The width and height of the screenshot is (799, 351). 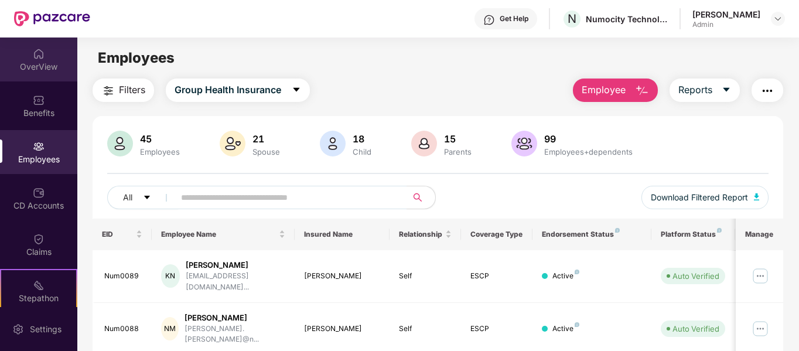 I want to click on button: search, so click(x=421, y=197).